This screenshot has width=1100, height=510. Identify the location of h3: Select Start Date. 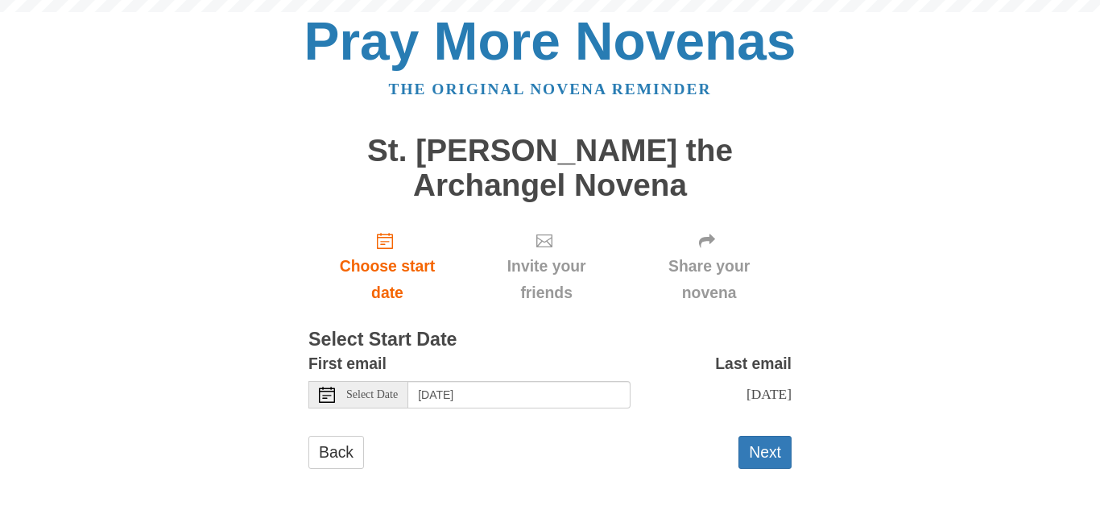
(550, 340).